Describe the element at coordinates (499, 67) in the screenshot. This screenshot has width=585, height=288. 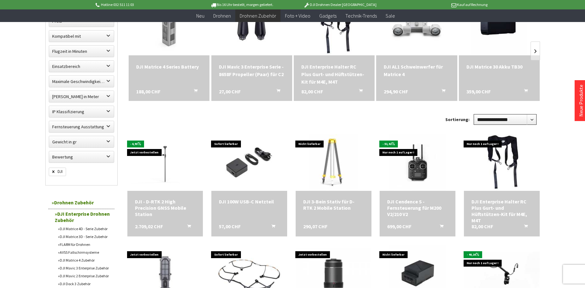
I see `div: DJI Matrice 30 Akku TB30` at that location.